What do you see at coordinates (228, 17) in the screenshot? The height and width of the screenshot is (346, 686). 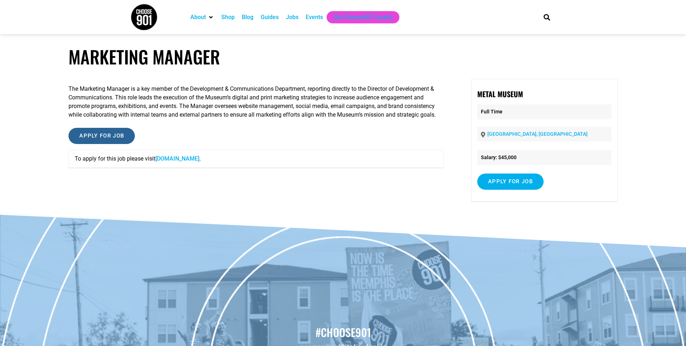 I see `div: Shop` at bounding box center [228, 17].